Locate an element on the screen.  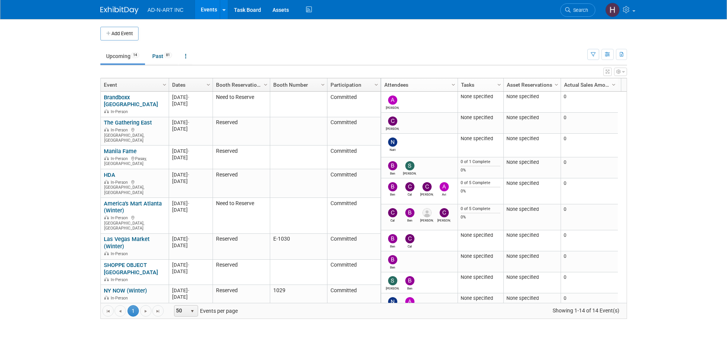
a: HDA is located at coordinates (110, 175).